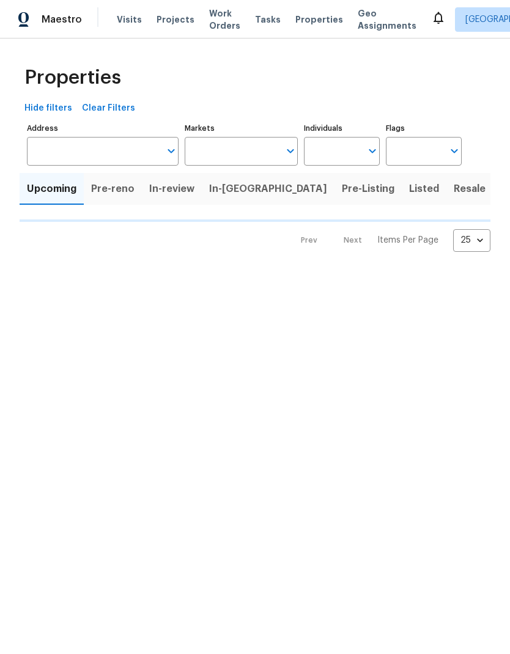 This screenshot has height=654, width=510. Describe the element at coordinates (224, 20) in the screenshot. I see `span: Work Orders` at that location.